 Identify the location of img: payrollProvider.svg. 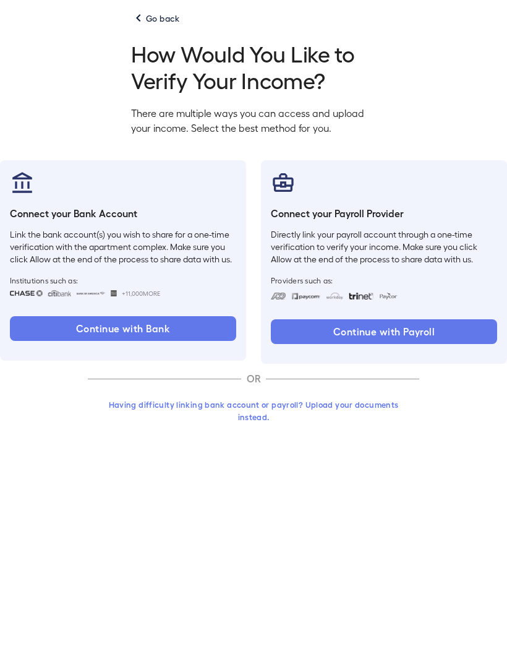
(283, 183).